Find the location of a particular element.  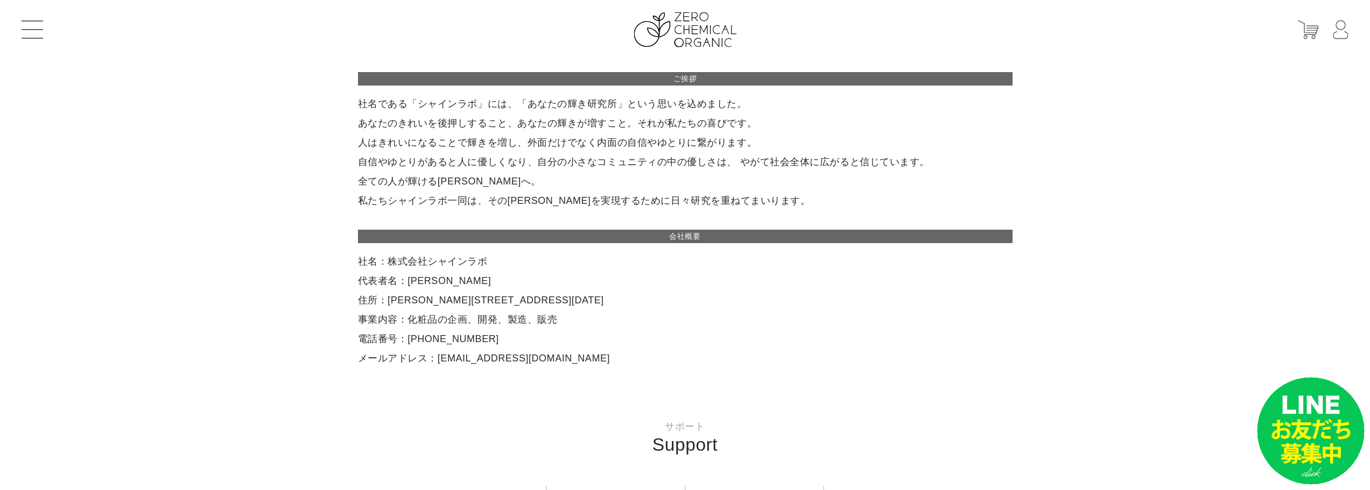

h2: 会社概要 is located at coordinates (685, 236).